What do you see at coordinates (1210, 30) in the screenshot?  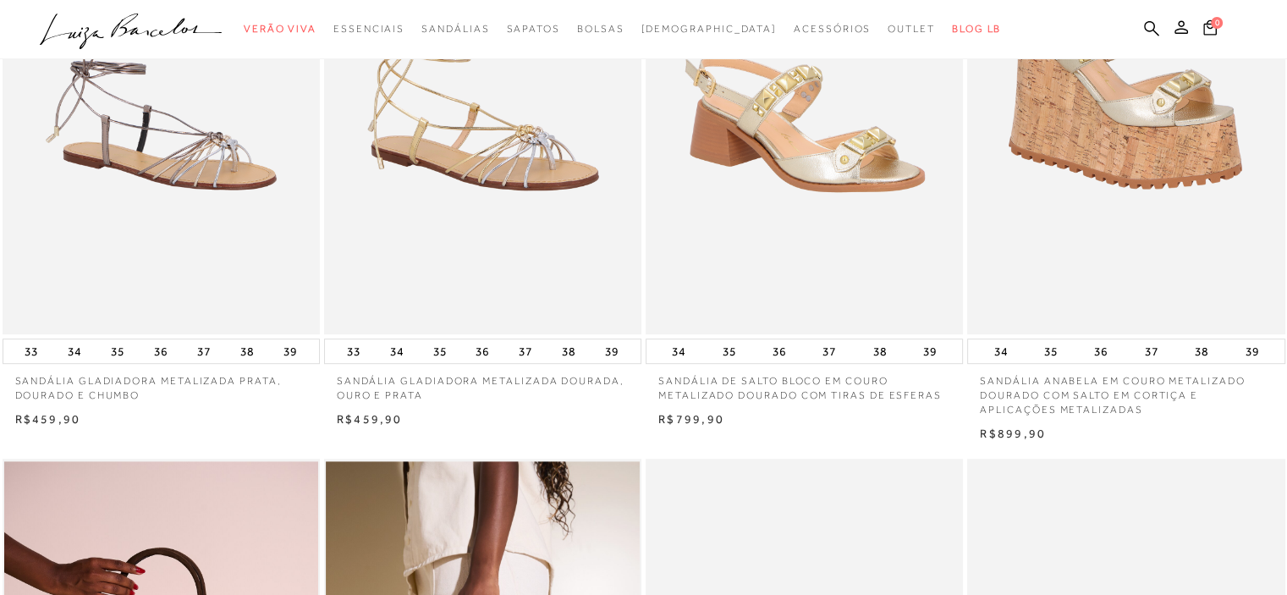 I see `button: 0` at bounding box center [1210, 30].